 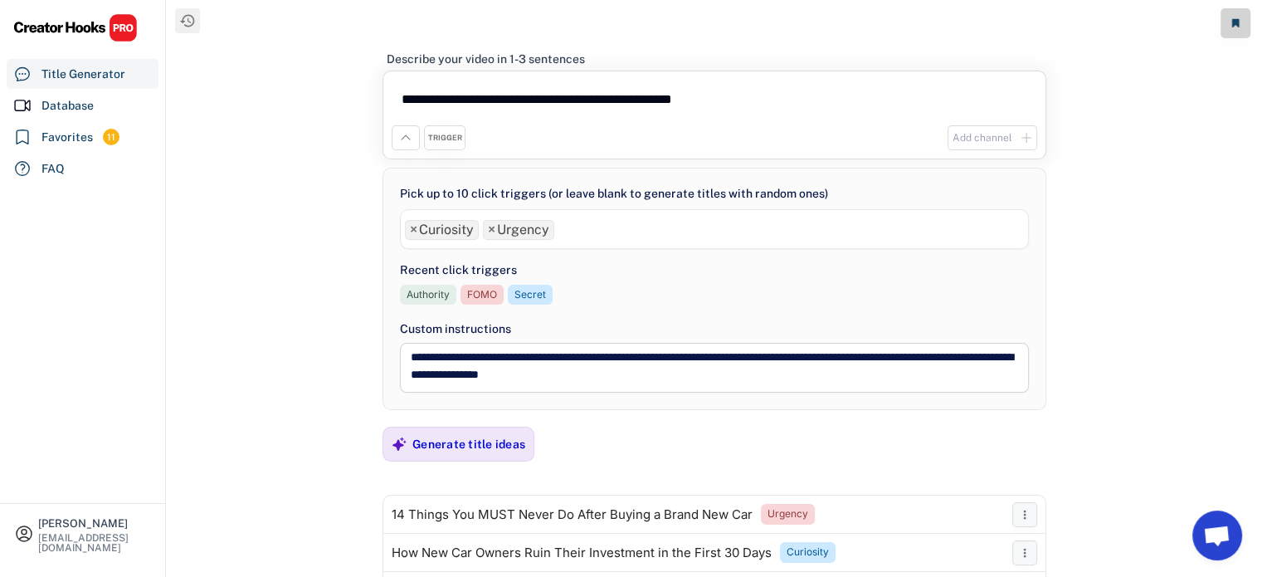 What do you see at coordinates (788, 514) in the screenshot?
I see `div: Urgency` at bounding box center [788, 514].